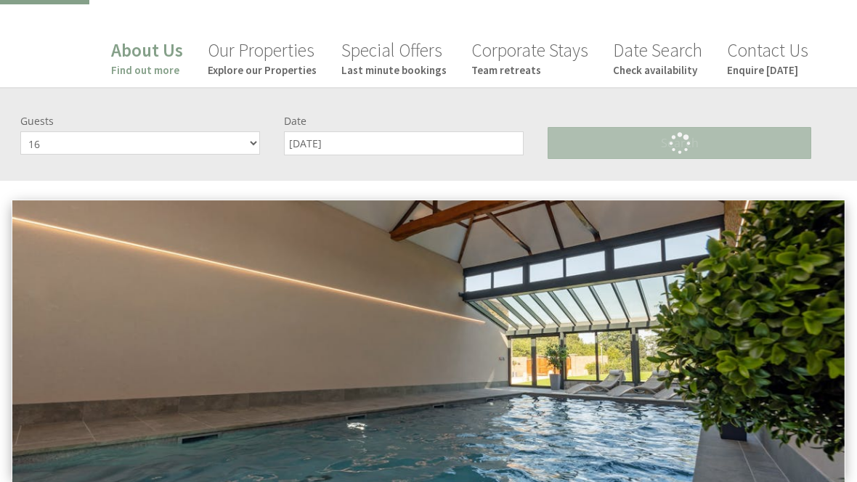  What do you see at coordinates (657, 57) in the screenshot?
I see `a: Date SearchCheck availability` at bounding box center [657, 57].